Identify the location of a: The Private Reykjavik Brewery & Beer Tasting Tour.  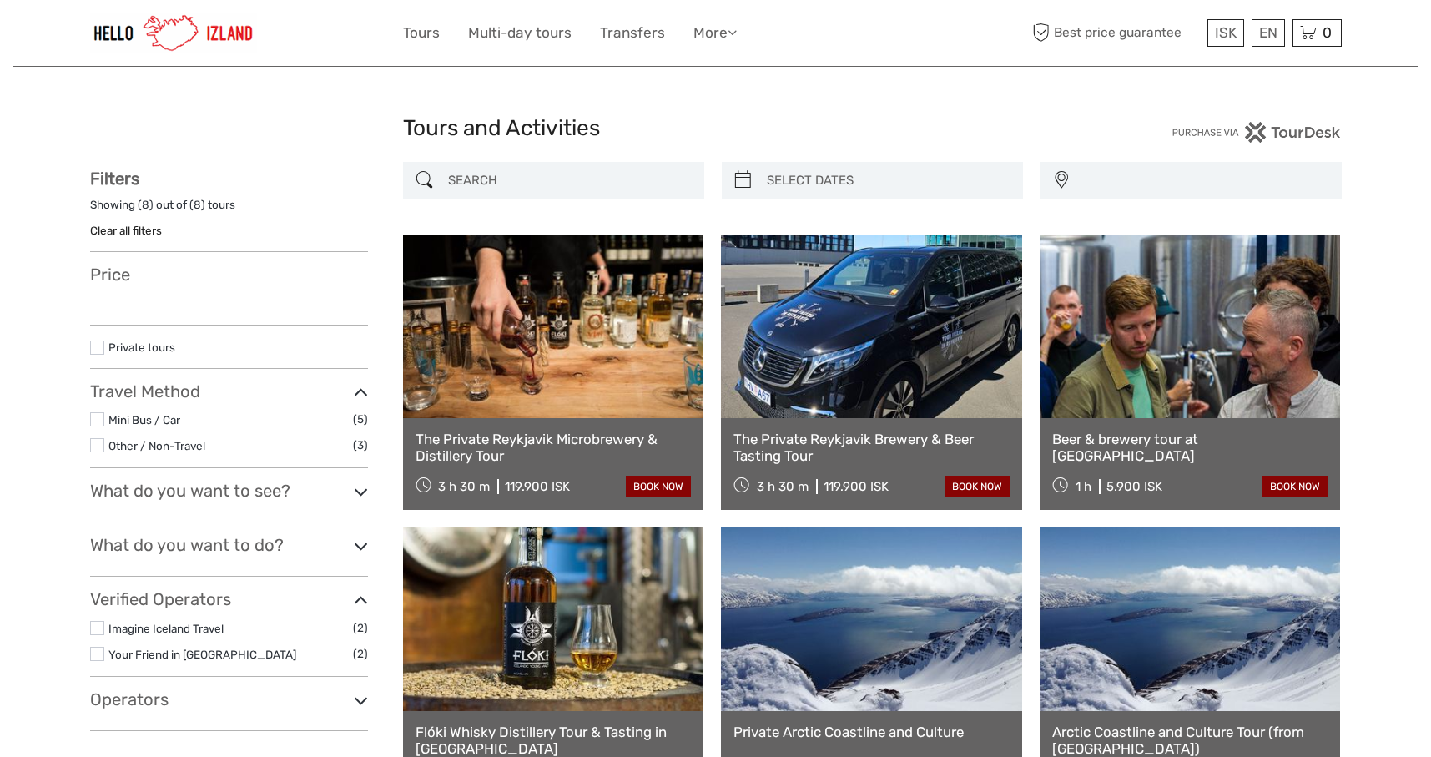
(871, 447).